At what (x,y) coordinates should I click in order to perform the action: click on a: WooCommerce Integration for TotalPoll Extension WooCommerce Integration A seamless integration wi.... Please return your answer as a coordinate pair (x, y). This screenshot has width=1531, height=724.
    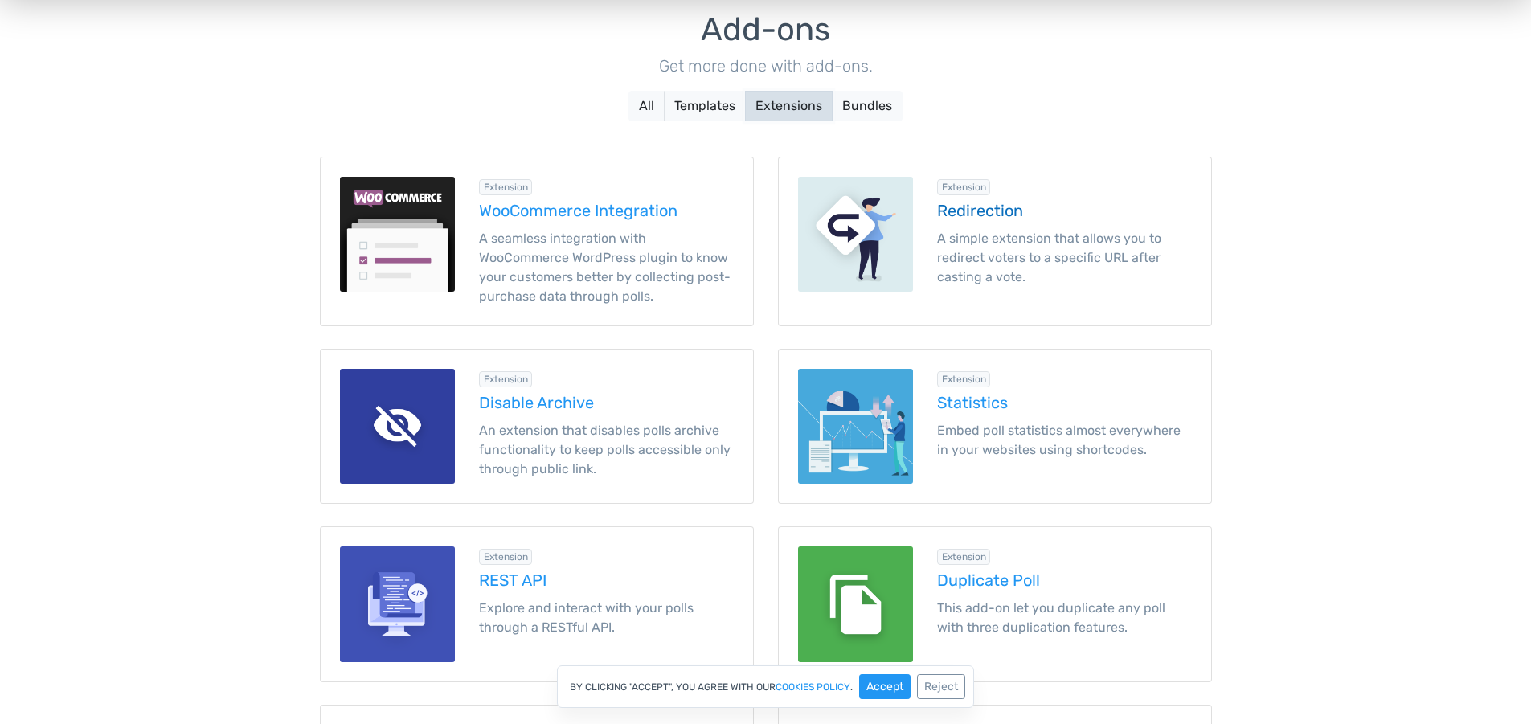
    Looking at the image, I should click on (537, 241).